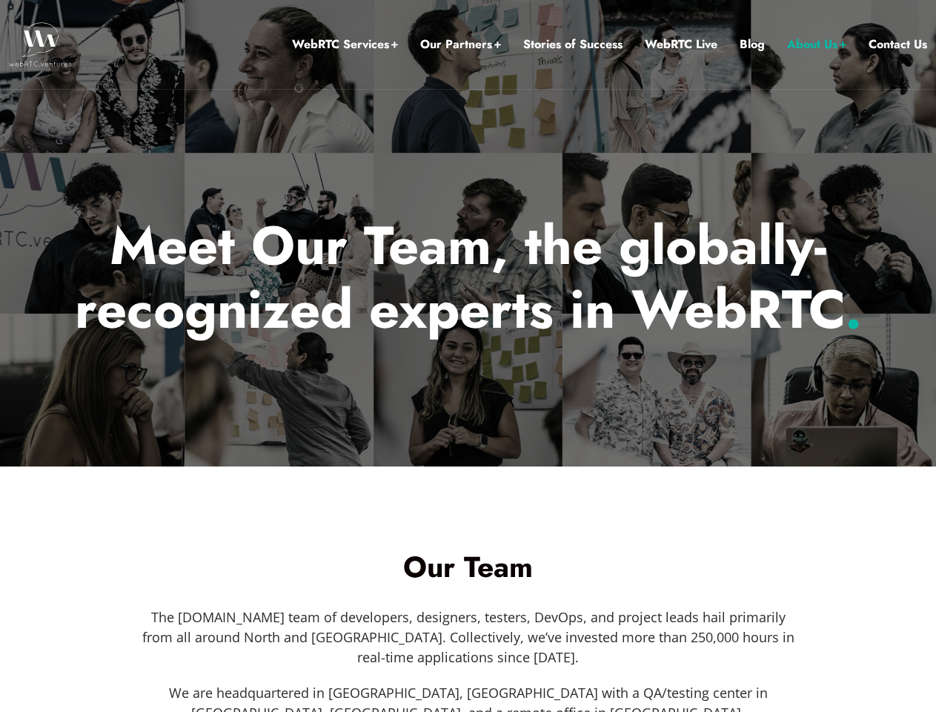  What do you see at coordinates (469, 566) in the screenshot?
I see `h1: Our Team` at bounding box center [469, 566].